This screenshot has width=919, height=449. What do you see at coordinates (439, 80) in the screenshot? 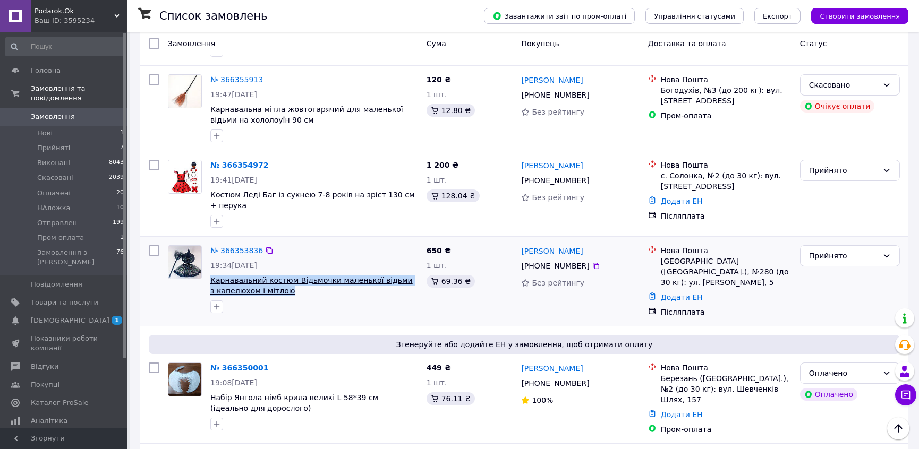
I see `span: 120 ₴` at bounding box center [439, 80].